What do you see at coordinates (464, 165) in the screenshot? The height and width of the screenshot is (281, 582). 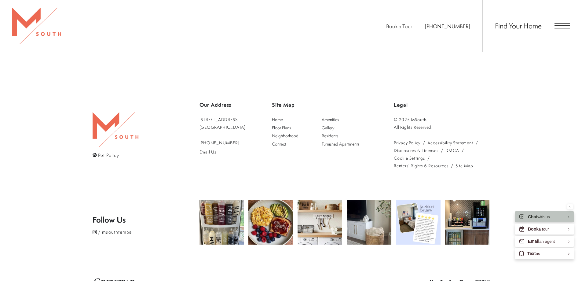 I see `a: Website Site Map` at bounding box center [464, 165].